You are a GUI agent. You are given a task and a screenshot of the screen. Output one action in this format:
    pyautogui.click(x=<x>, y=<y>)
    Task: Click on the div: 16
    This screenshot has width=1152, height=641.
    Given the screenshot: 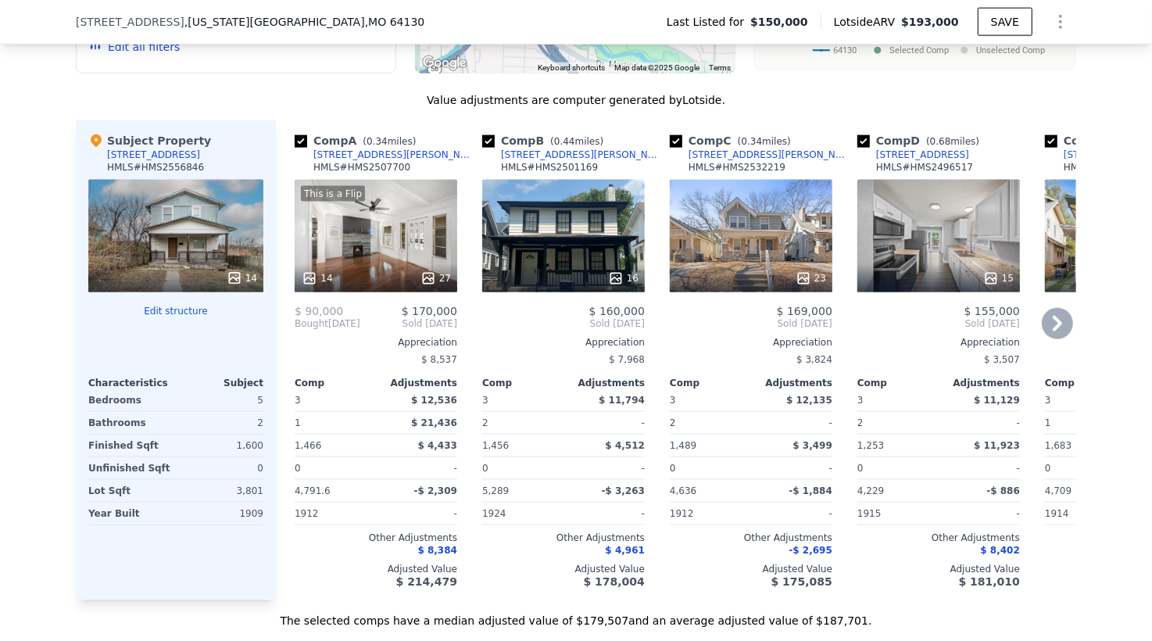 What is the action you would take?
    pyautogui.click(x=623, y=278)
    